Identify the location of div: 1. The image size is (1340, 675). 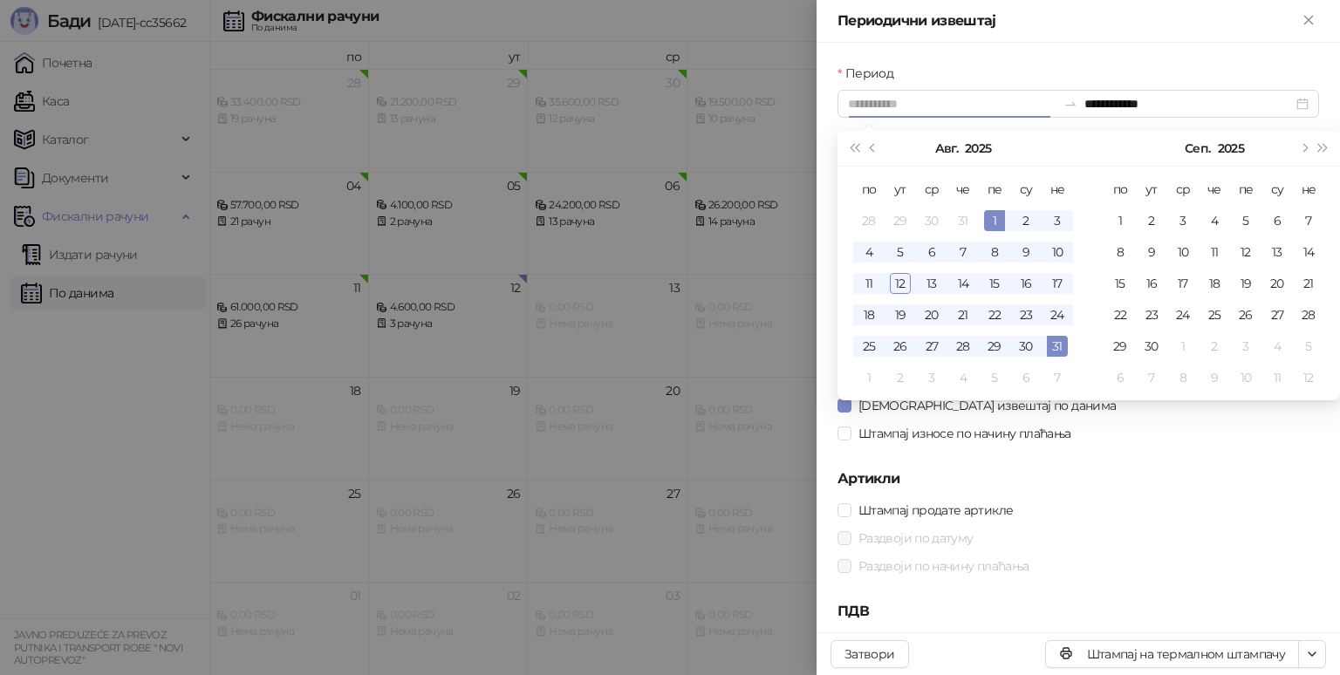
(1120, 221).